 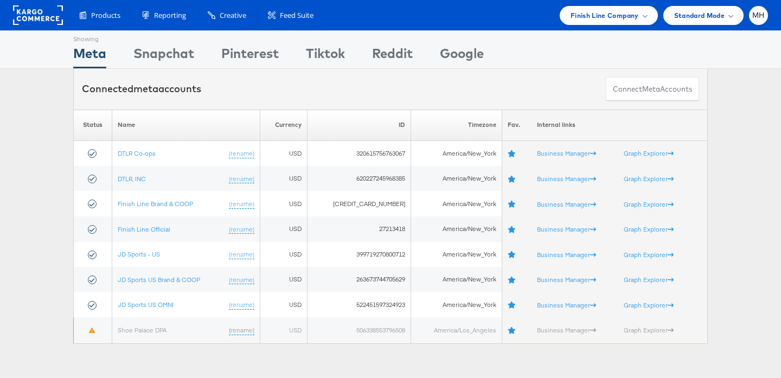 What do you see at coordinates (145, 304) in the screenshot?
I see `a: JD Sports US OMNI` at bounding box center [145, 304].